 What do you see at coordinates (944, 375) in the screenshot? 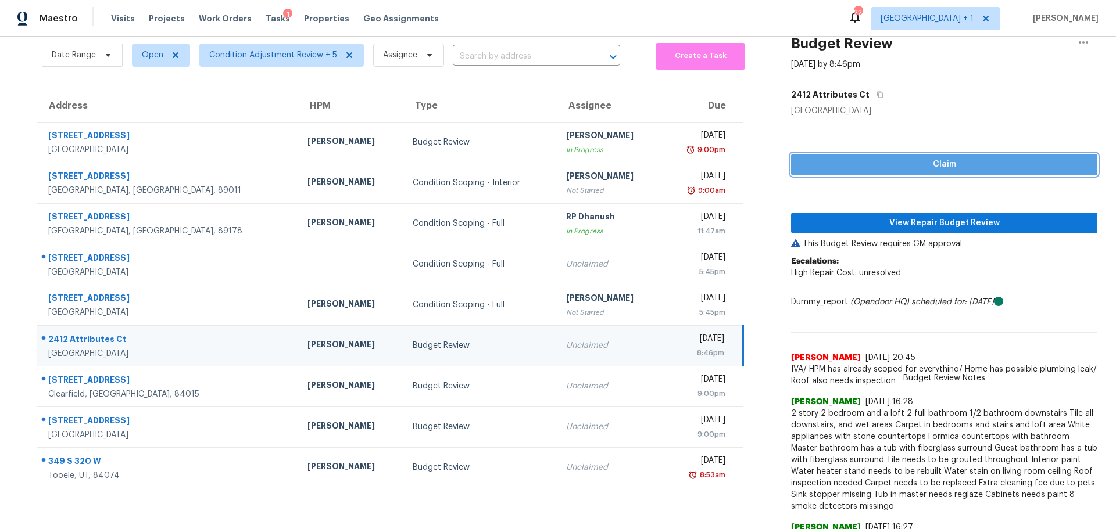
I see `span: IVA/ HPM has already scoped for everything/ Home has possible plumbing leak/ Roof also needs insp...` at bounding box center [944, 375].